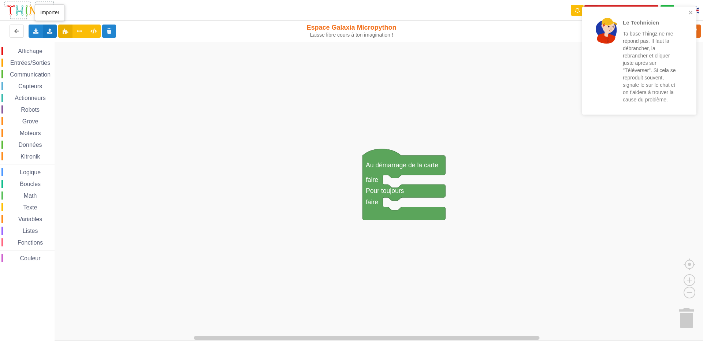  I want to click on span: Listes, so click(30, 231).